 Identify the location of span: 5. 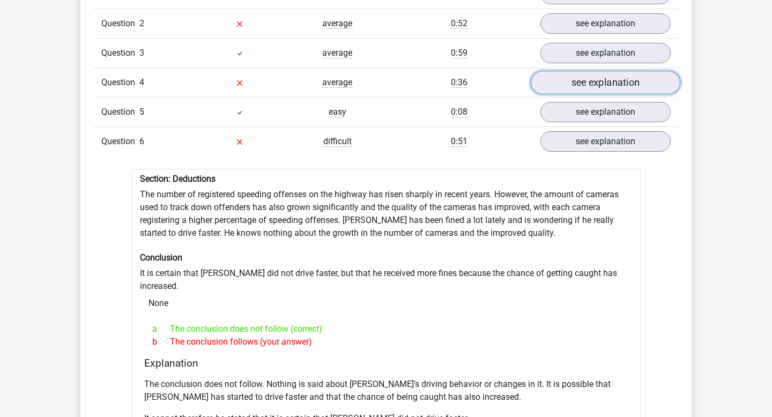
(141, 111).